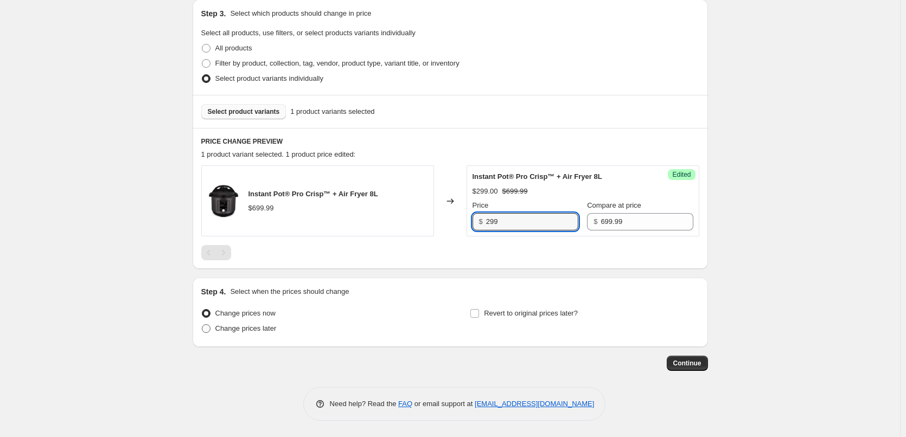 The width and height of the screenshot is (906, 437). What do you see at coordinates (480, 205) in the screenshot?
I see `span: Price` at bounding box center [480, 205].